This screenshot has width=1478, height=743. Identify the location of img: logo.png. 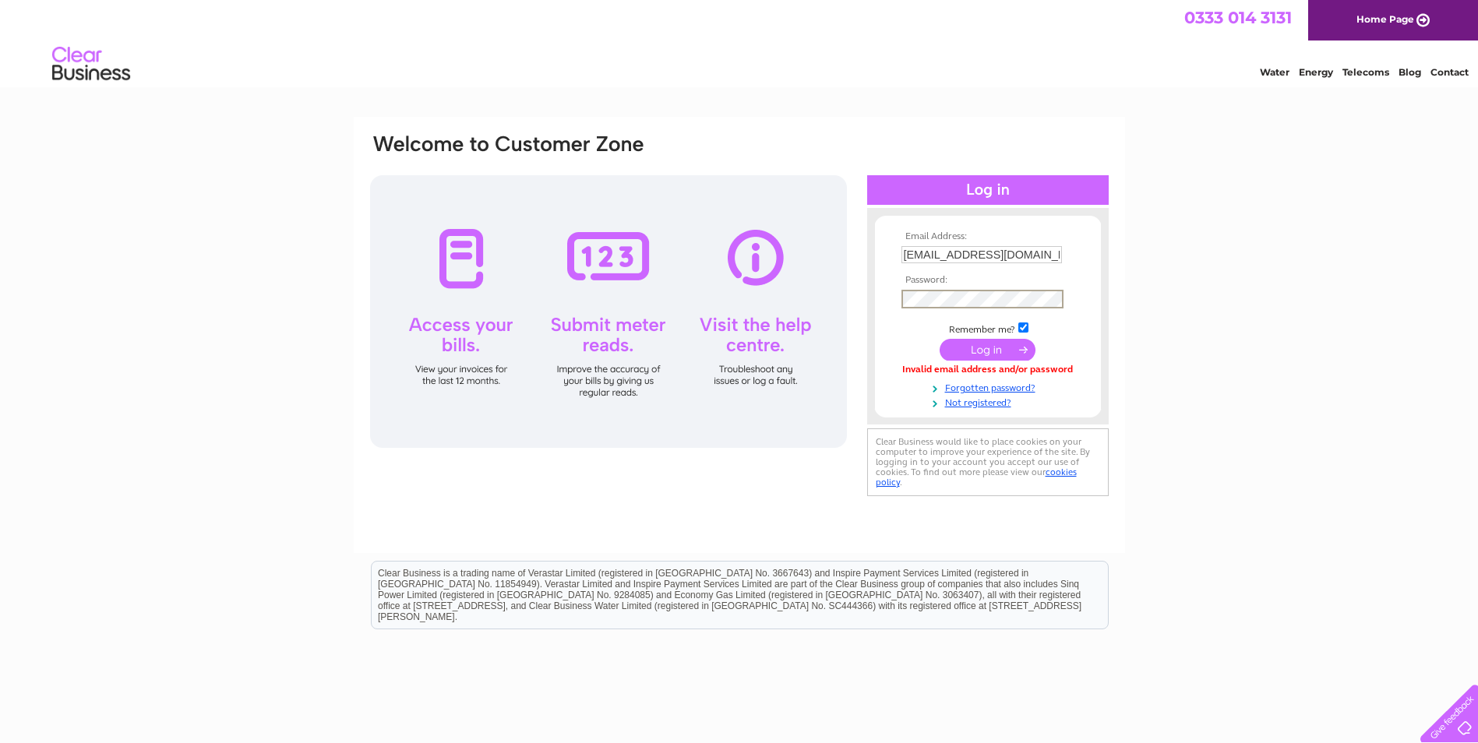
(91, 64).